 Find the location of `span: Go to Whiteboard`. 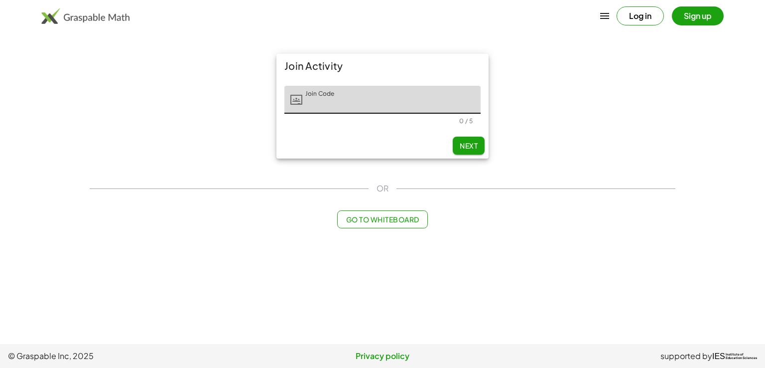

span: Go to Whiteboard is located at coordinates (382, 219).